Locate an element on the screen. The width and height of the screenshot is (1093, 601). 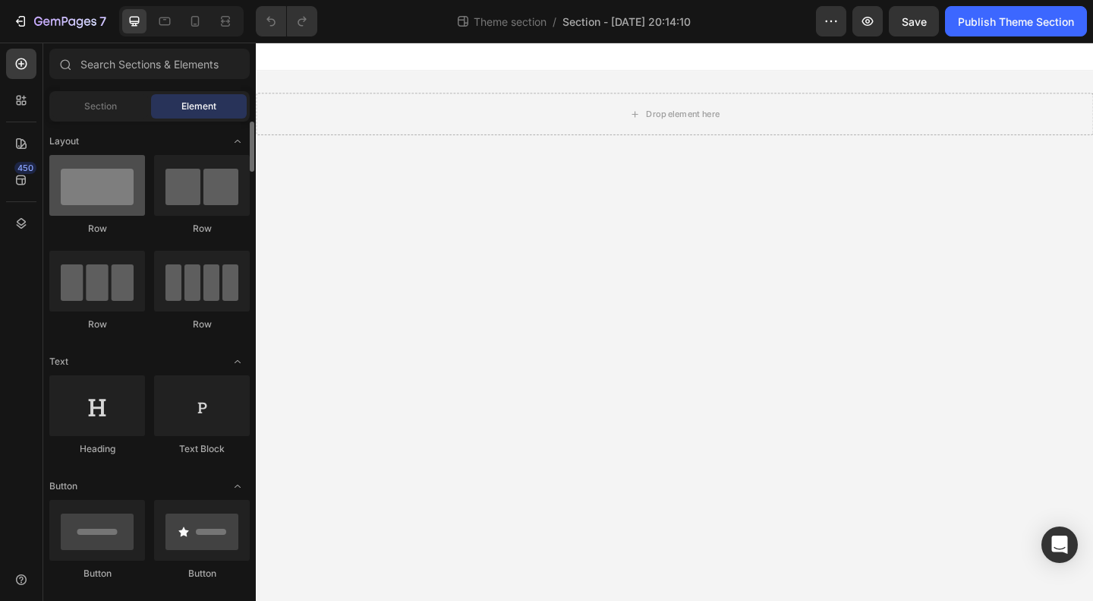
div: Publish Theme Section is located at coordinates (1016, 21).